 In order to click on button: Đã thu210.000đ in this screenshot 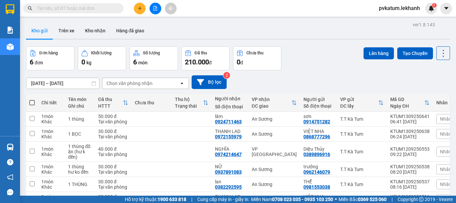, I will do `click(205, 58)`.